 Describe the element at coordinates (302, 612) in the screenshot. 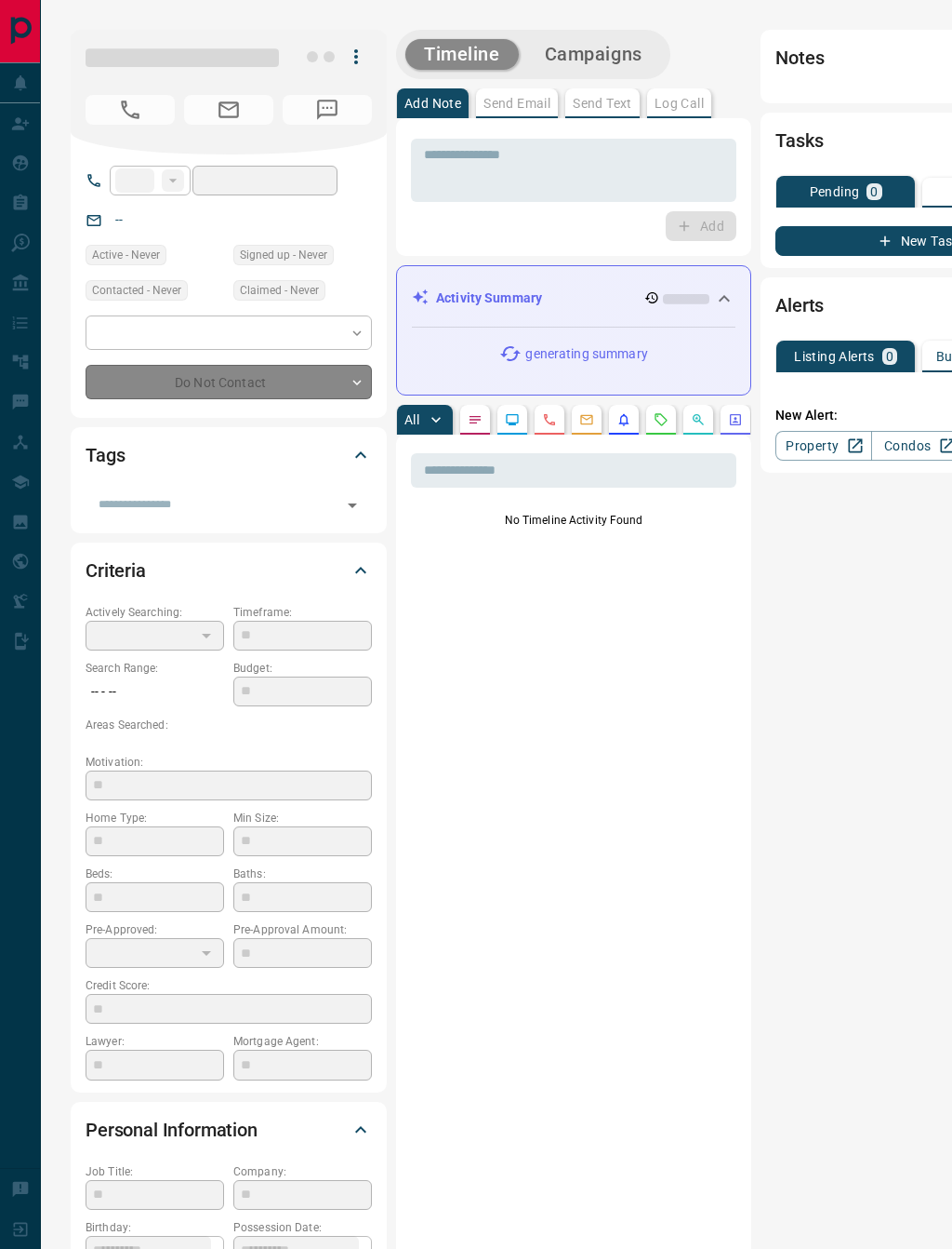

I see `p: Timeframe:` at that location.